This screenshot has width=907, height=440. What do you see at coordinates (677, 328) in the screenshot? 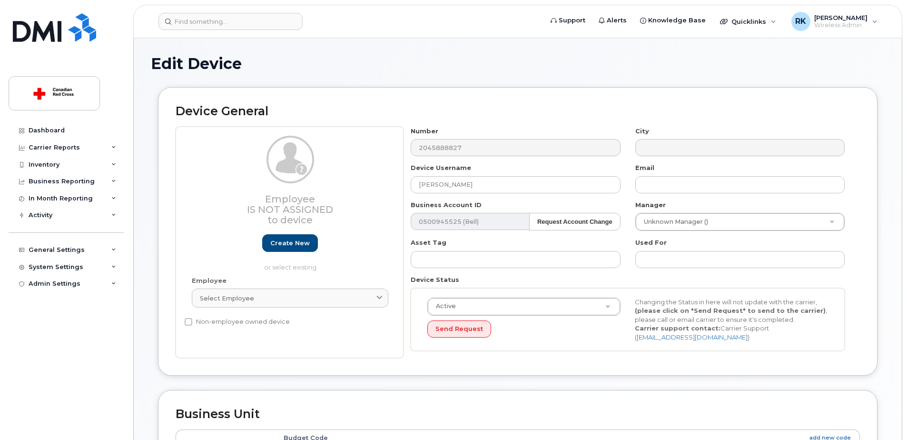
I see `strong: Carrier support contact:` at bounding box center [677, 328].